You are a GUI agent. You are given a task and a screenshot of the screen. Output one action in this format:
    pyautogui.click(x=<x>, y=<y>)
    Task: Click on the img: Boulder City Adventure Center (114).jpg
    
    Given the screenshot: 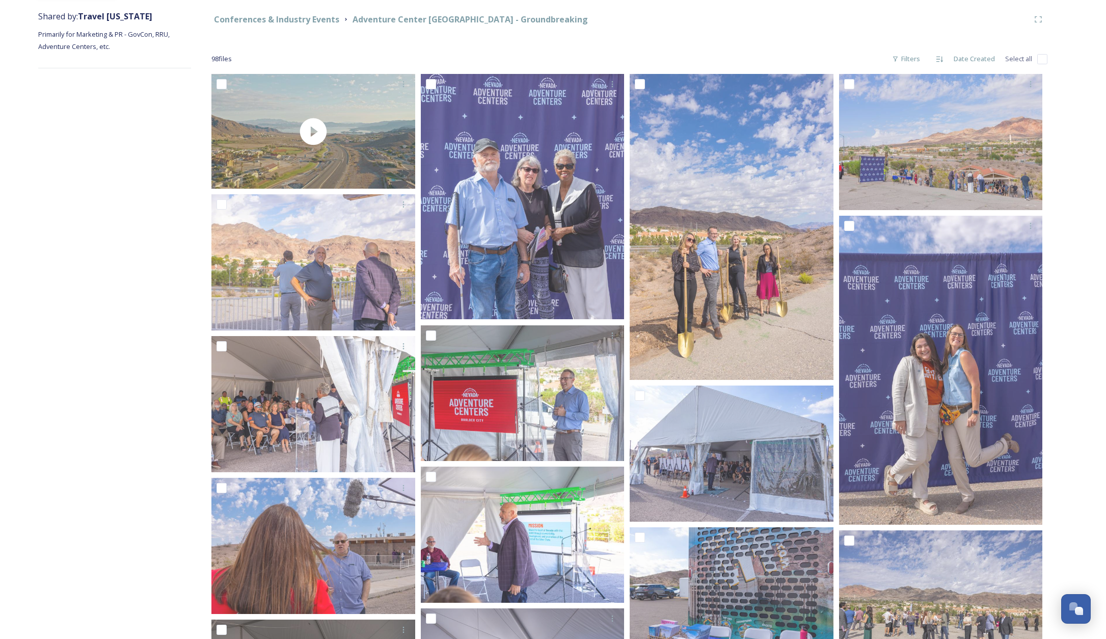 What is the action you would take?
    pyautogui.click(x=313, y=262)
    